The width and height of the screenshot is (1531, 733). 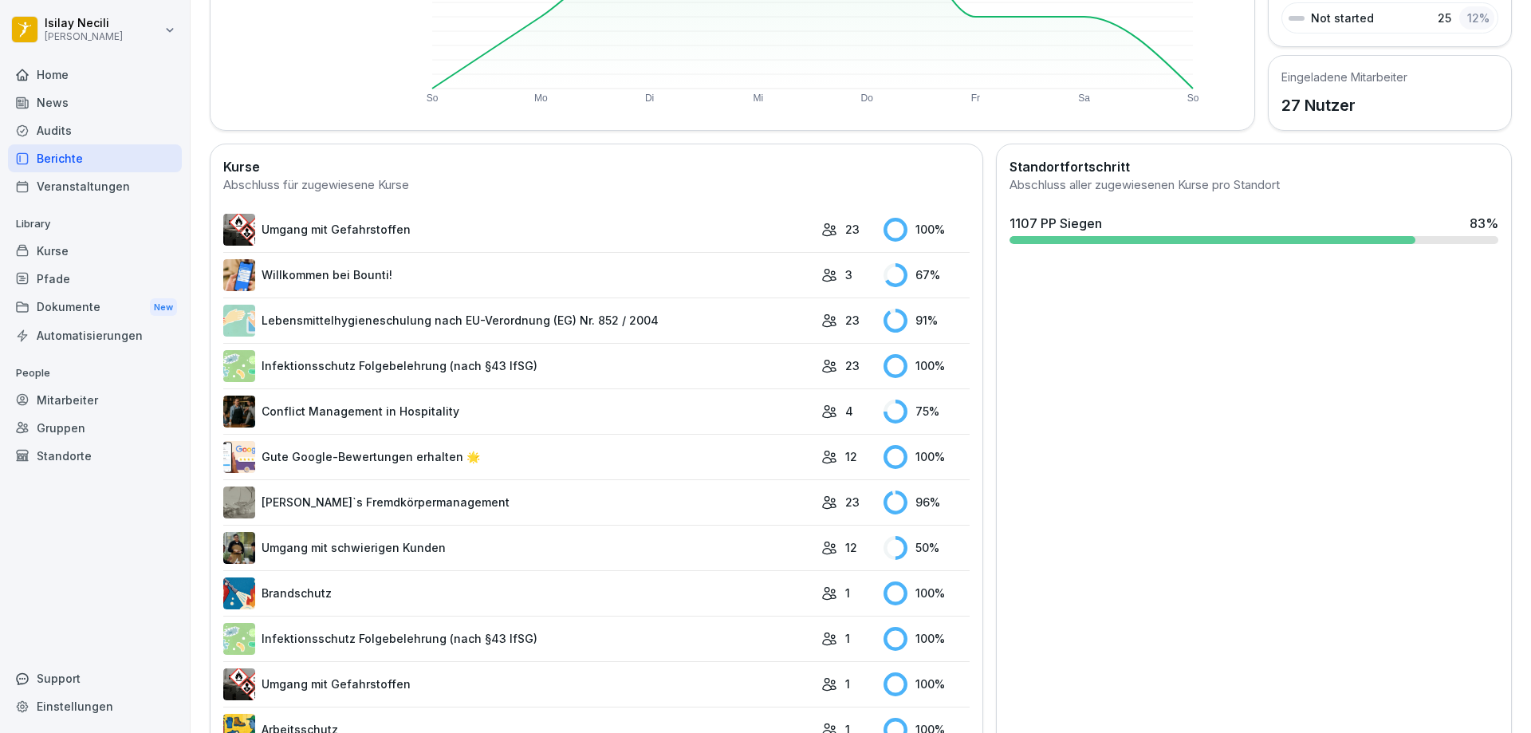 I want to click on text: Sa, so click(x=1084, y=98).